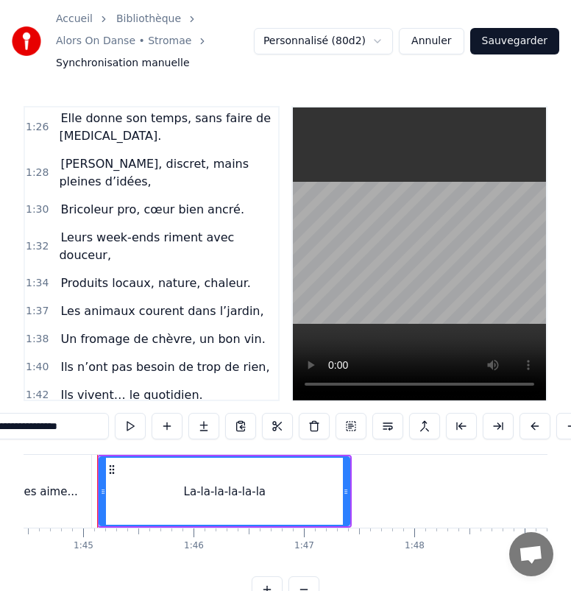  I want to click on span: 1:34, so click(37, 283).